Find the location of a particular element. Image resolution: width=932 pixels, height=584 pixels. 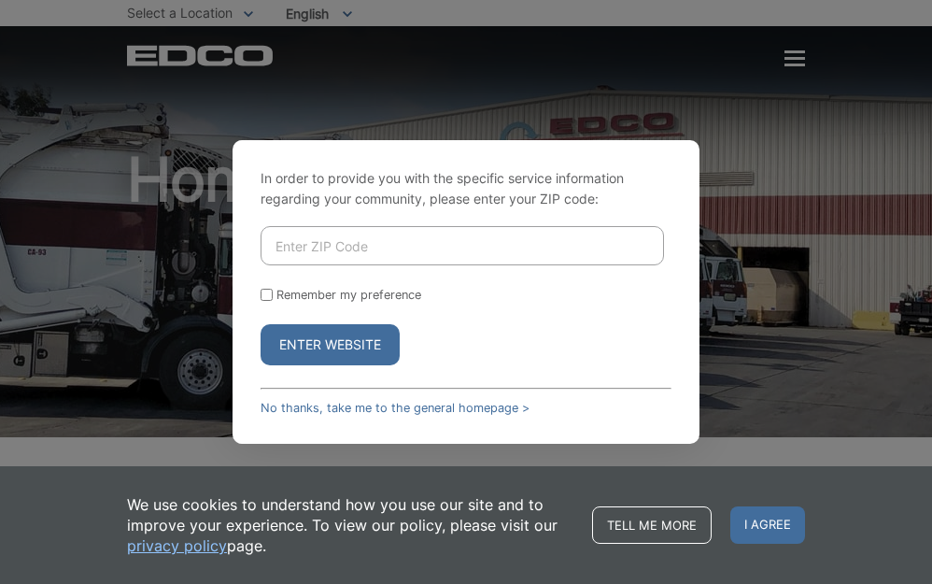

a: No thanks, take me to the general homepage > is located at coordinates (395, 407).